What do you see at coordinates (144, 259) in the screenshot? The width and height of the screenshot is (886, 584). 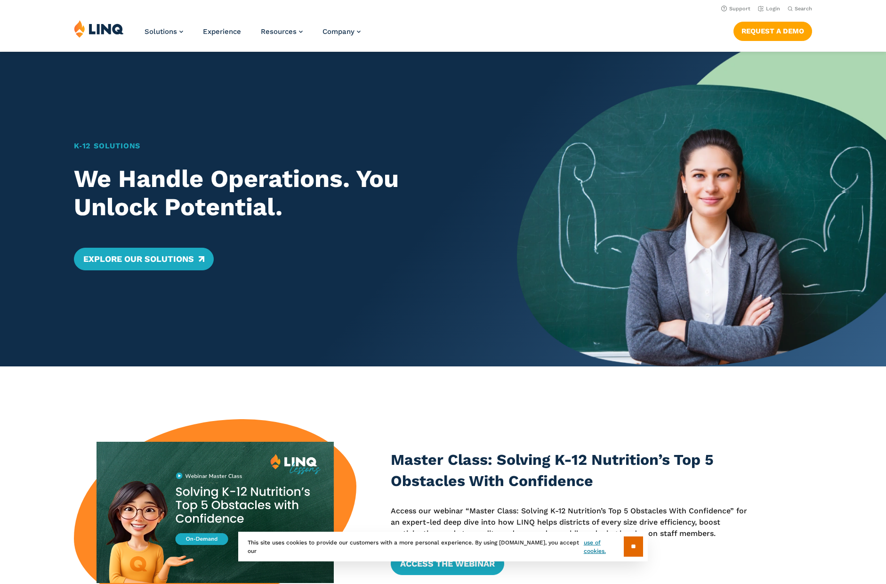 I see `a: Explore Our Solutions` at bounding box center [144, 259].